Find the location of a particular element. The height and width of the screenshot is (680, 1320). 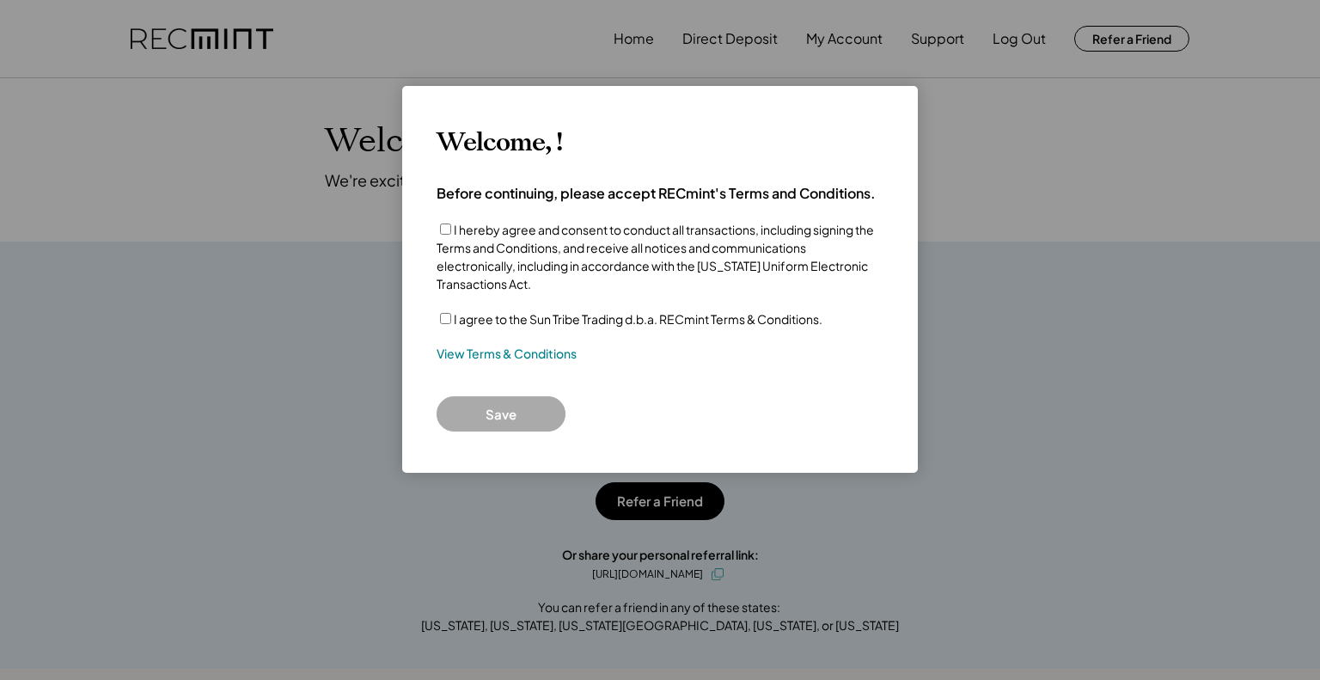

button: Save is located at coordinates (501, 413).